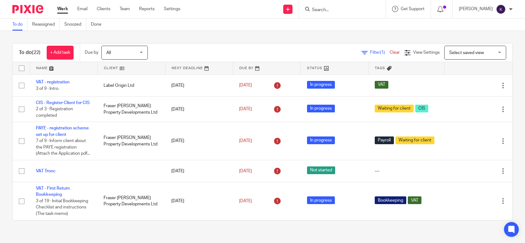 This screenshot has height=243, width=525. Describe the element at coordinates (47, 89) in the screenshot. I see `span: 3 of 9 · Intro` at that location.